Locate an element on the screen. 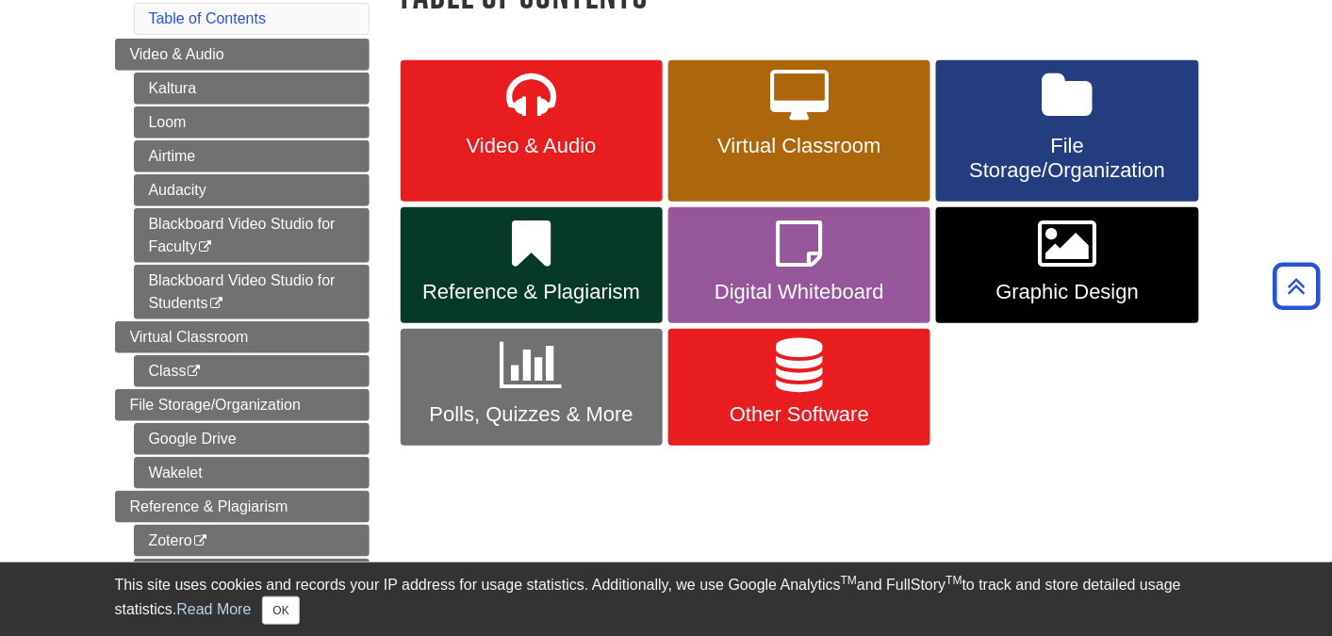  a: Audacity is located at coordinates (252, 190).